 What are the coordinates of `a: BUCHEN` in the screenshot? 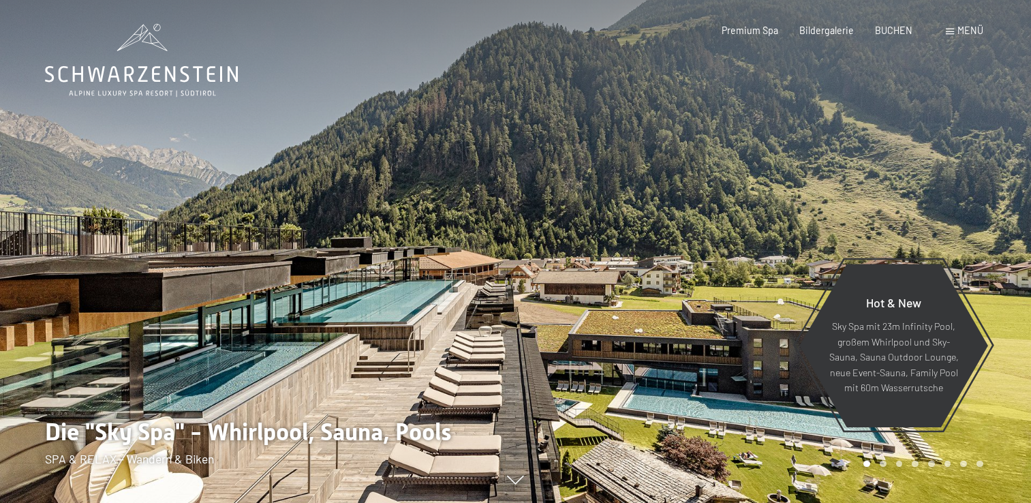 It's located at (893, 30).